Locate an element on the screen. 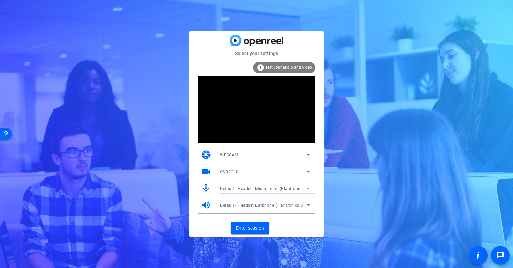  mat-icon: camera is located at coordinates (206, 155).